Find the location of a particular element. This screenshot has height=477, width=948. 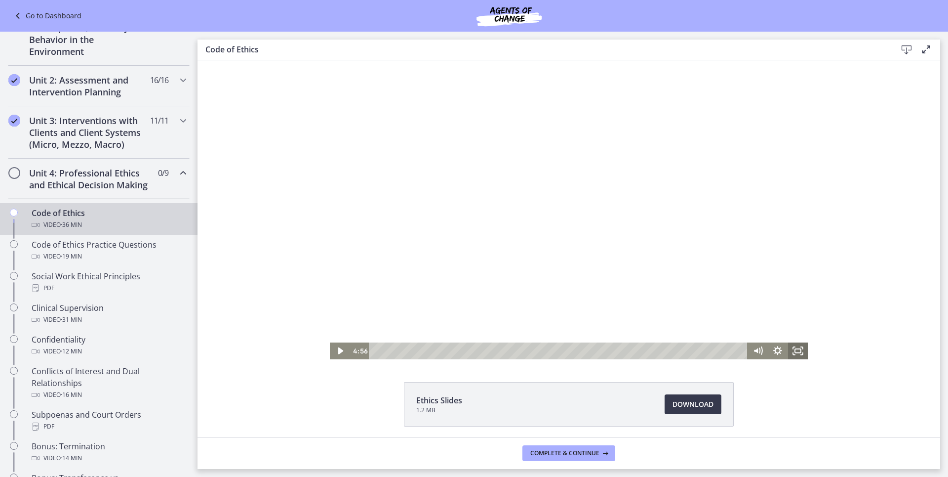

div: Clinical Supervision is located at coordinates (109, 314).